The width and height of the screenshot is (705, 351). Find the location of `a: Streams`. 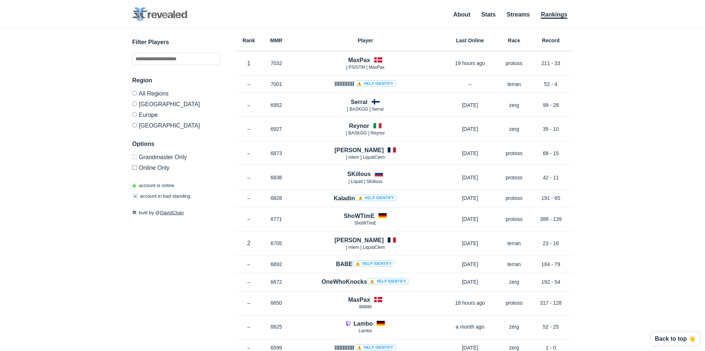

a: Streams is located at coordinates (518, 14).